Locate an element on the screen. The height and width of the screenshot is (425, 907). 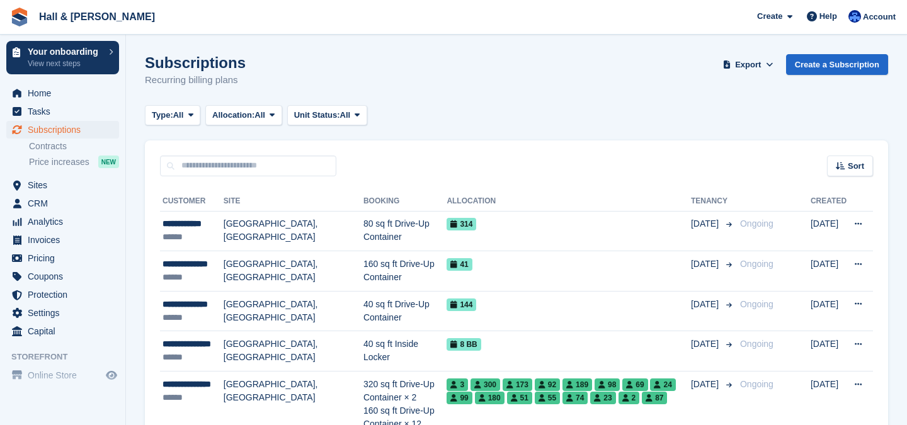
span: 24 is located at coordinates (662, 385).